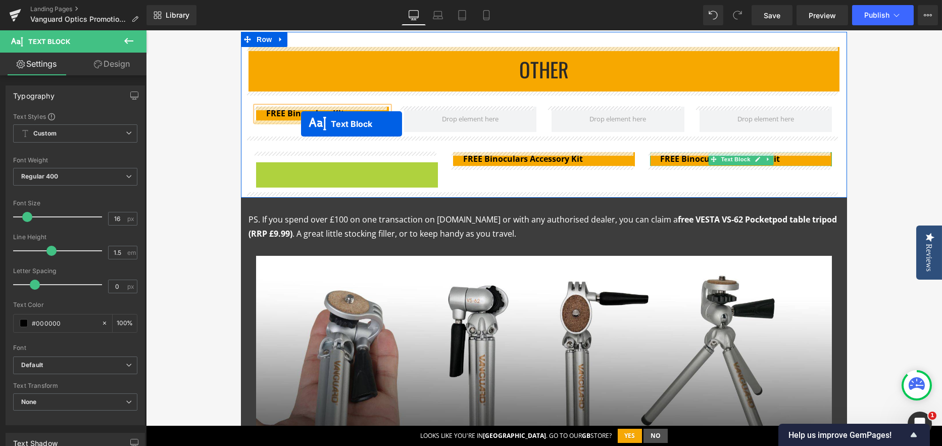  What do you see at coordinates (131, 252) in the screenshot?
I see `span: em` at bounding box center [131, 252].